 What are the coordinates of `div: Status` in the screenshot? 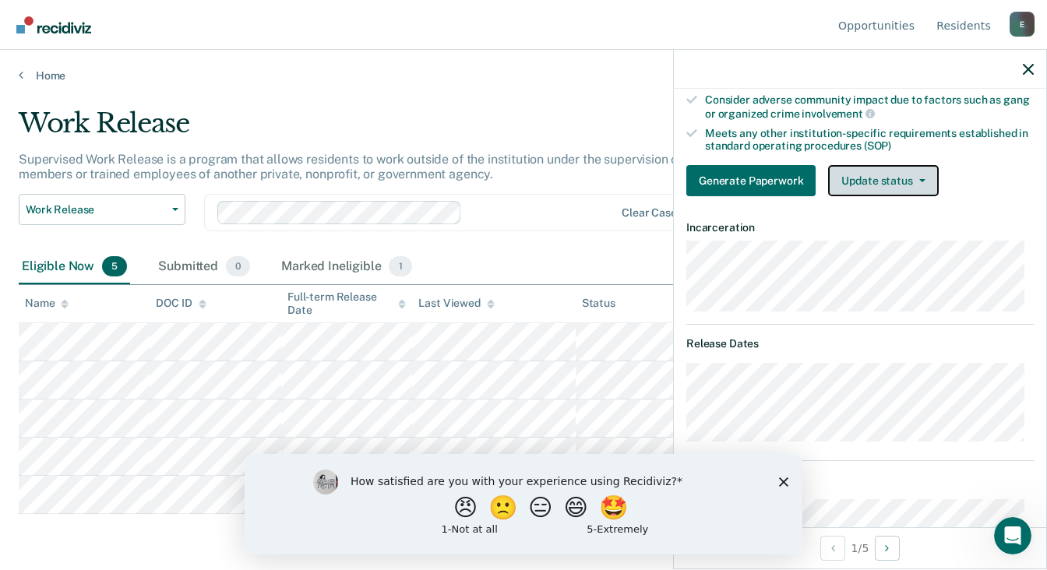 It's located at (598, 303).